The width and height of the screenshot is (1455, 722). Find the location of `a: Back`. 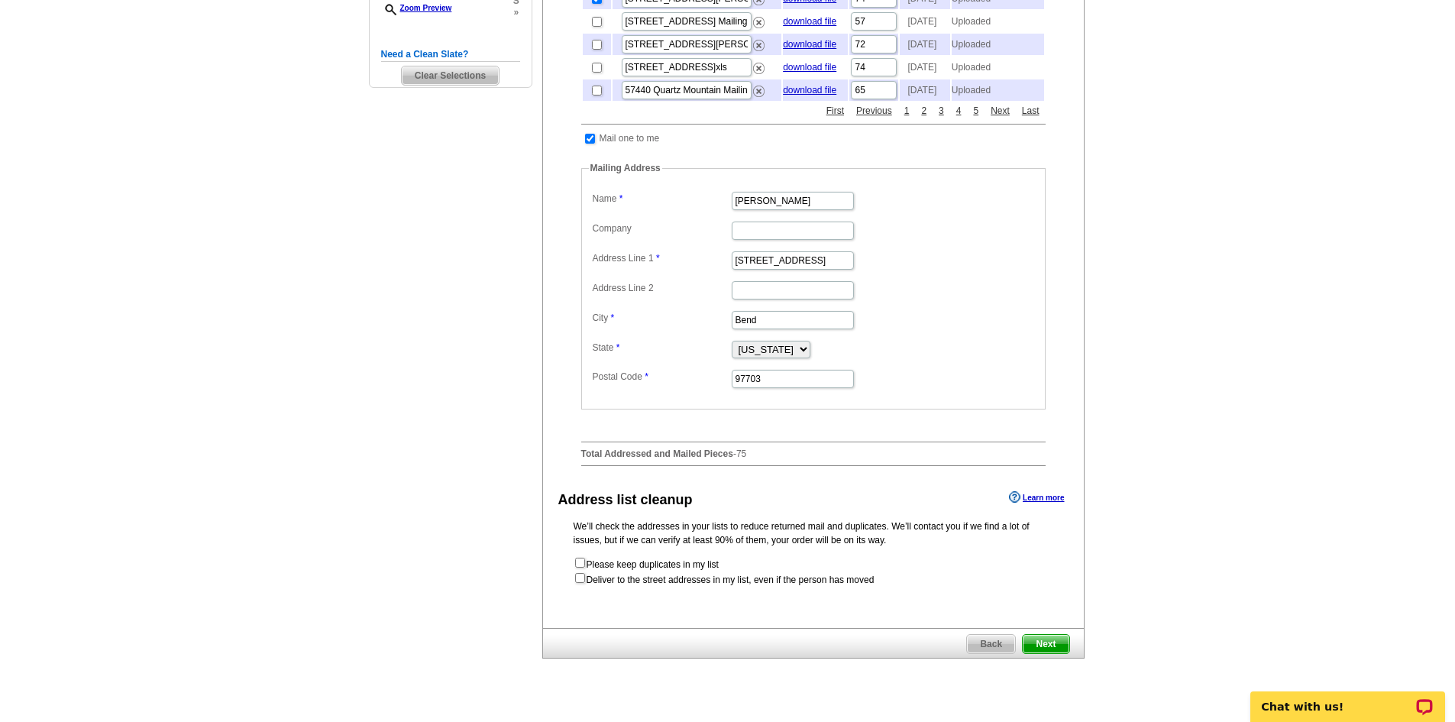

a: Back is located at coordinates (991, 644).